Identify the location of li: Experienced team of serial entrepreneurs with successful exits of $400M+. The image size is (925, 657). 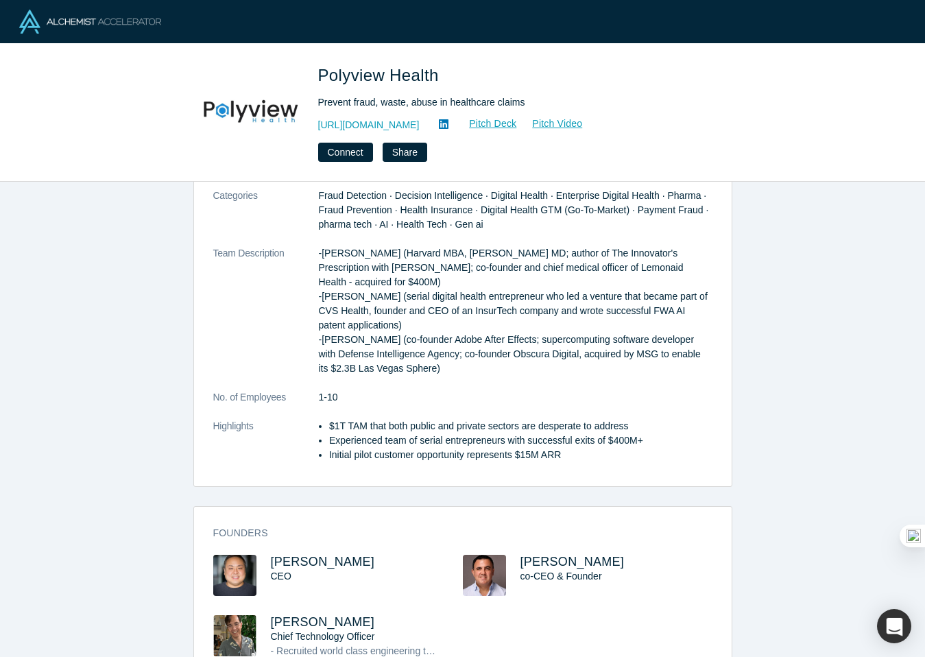
(520, 440).